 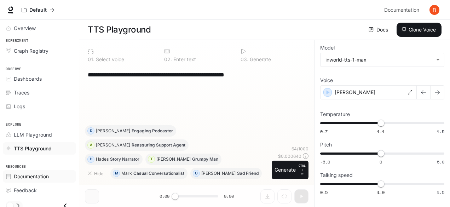 What do you see at coordinates (39, 106) in the screenshot?
I see `a: Logs` at bounding box center [39, 106].